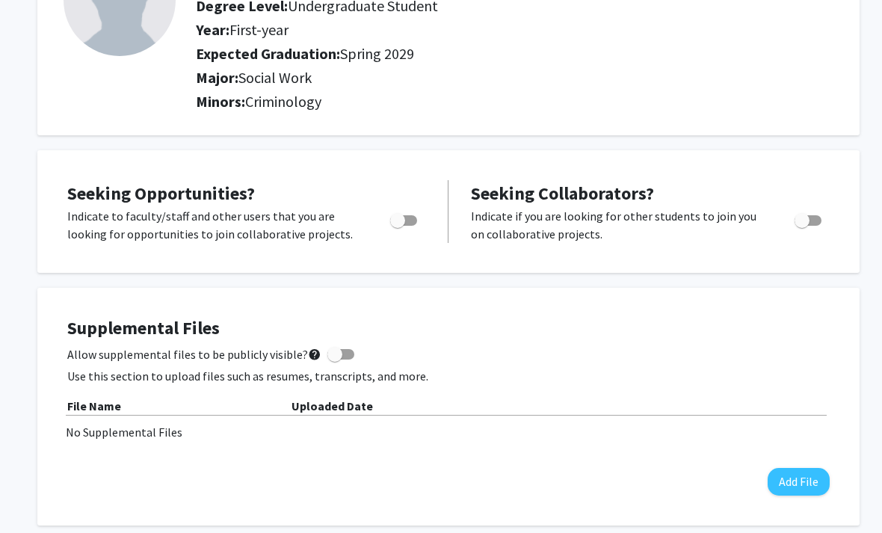  What do you see at coordinates (514, 102) in the screenshot?
I see `h2: Minors:` at bounding box center [514, 102].